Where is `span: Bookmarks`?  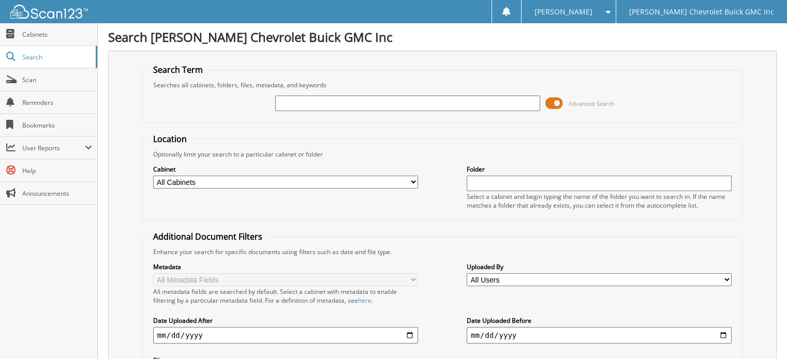
span: Bookmarks is located at coordinates (57, 125).